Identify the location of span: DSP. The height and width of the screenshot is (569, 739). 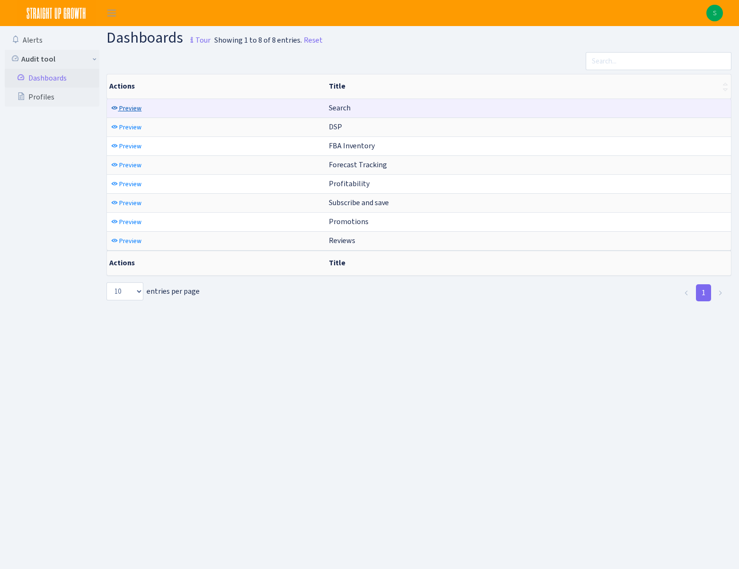
(336, 126).